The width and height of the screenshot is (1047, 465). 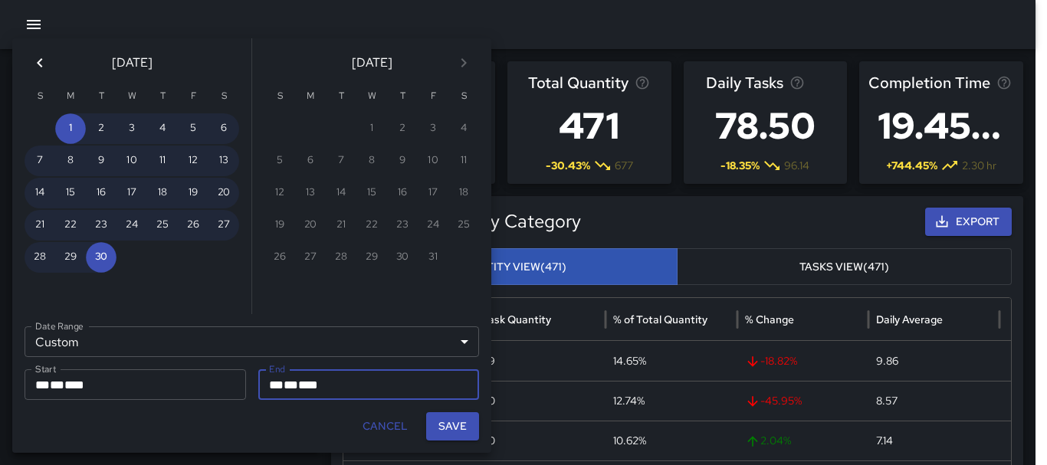 What do you see at coordinates (132, 225) in the screenshot?
I see `button: 24` at bounding box center [132, 225].